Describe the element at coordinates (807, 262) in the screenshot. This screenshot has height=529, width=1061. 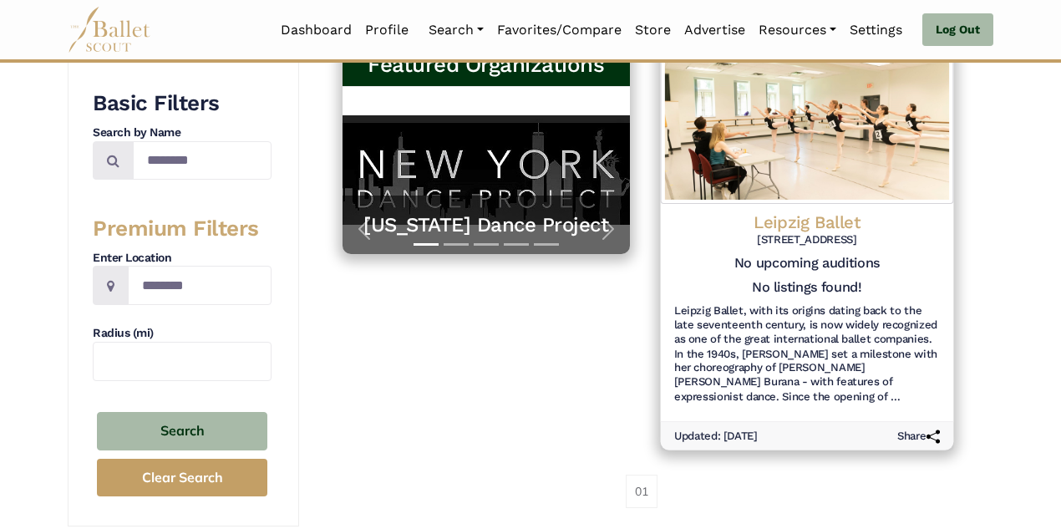
I see `h5: No upcoming auditions` at that location.